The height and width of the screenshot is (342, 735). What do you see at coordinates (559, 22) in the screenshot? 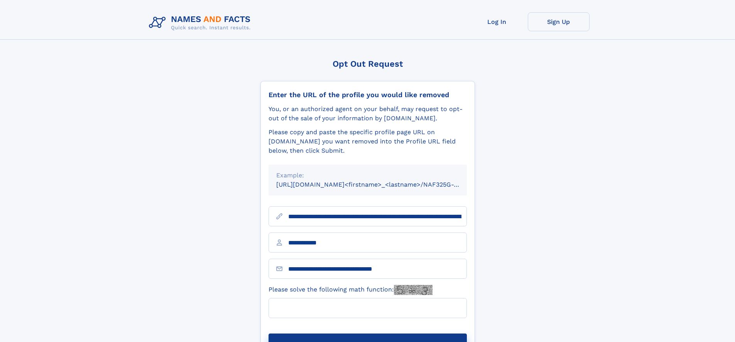
I see `a: Sign Up` at bounding box center [559, 22].